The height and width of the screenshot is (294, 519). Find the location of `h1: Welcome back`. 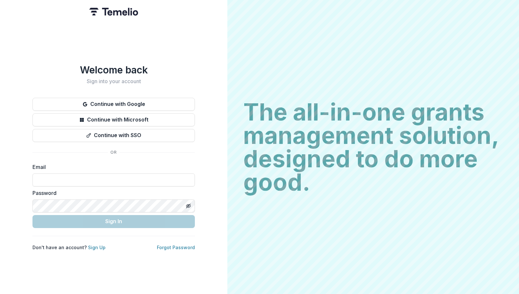

h1: Welcome back is located at coordinates (114, 70).